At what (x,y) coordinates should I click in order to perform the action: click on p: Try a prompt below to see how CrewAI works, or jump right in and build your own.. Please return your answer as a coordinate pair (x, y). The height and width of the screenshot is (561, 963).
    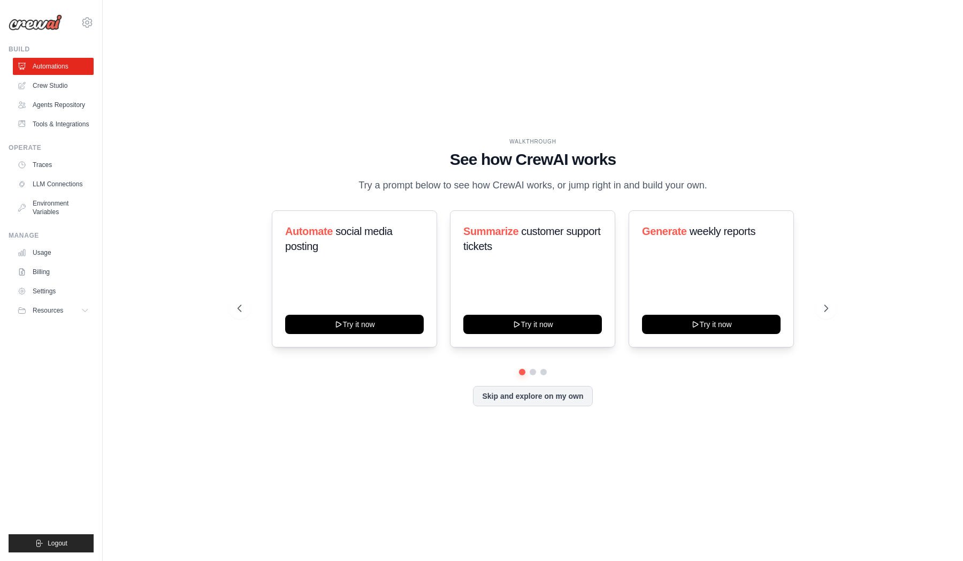
    Looking at the image, I should click on (533, 185).